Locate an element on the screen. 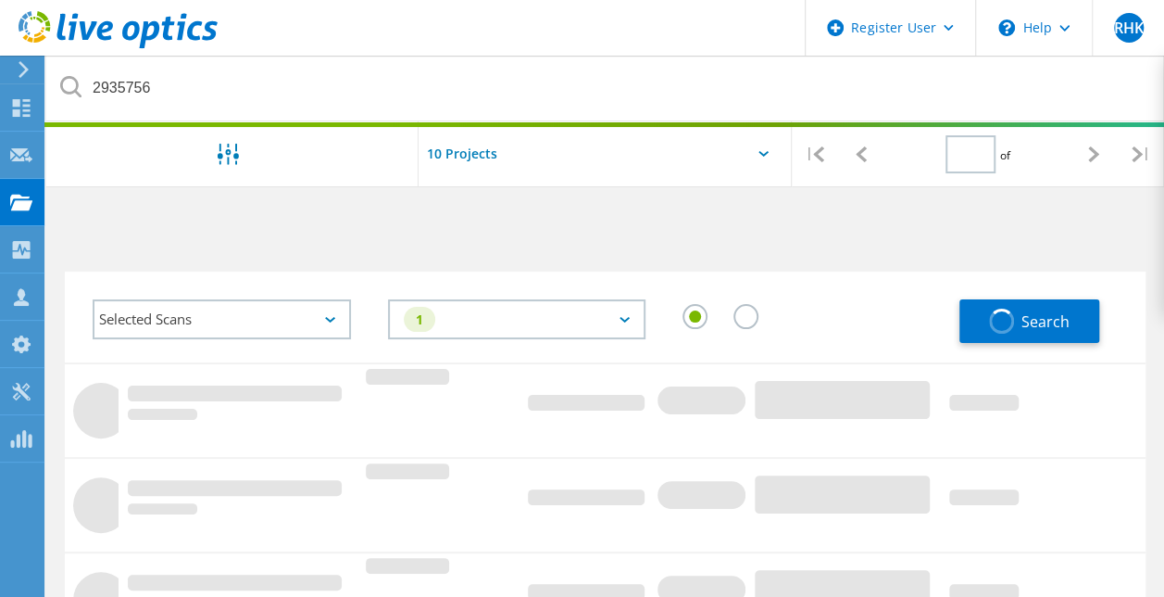 This screenshot has width=1164, height=597. div: Selected Scans is located at coordinates (221, 319).